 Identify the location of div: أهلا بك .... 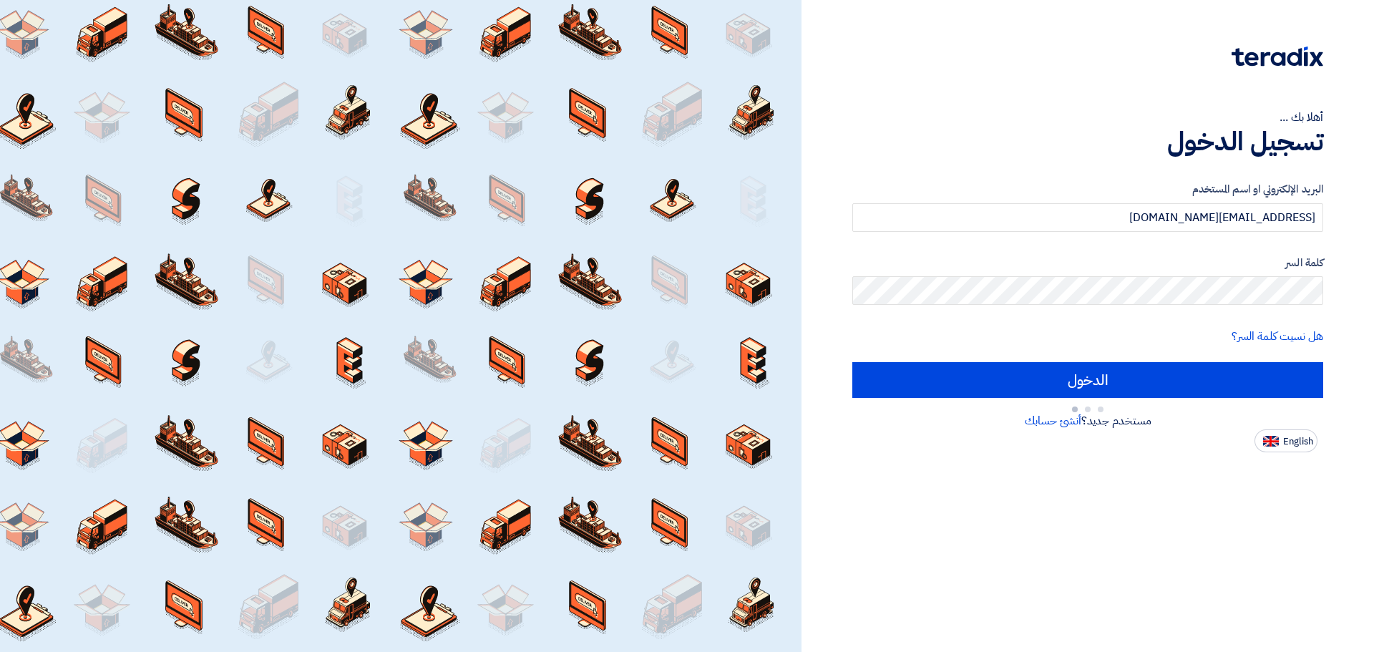
(1088, 117).